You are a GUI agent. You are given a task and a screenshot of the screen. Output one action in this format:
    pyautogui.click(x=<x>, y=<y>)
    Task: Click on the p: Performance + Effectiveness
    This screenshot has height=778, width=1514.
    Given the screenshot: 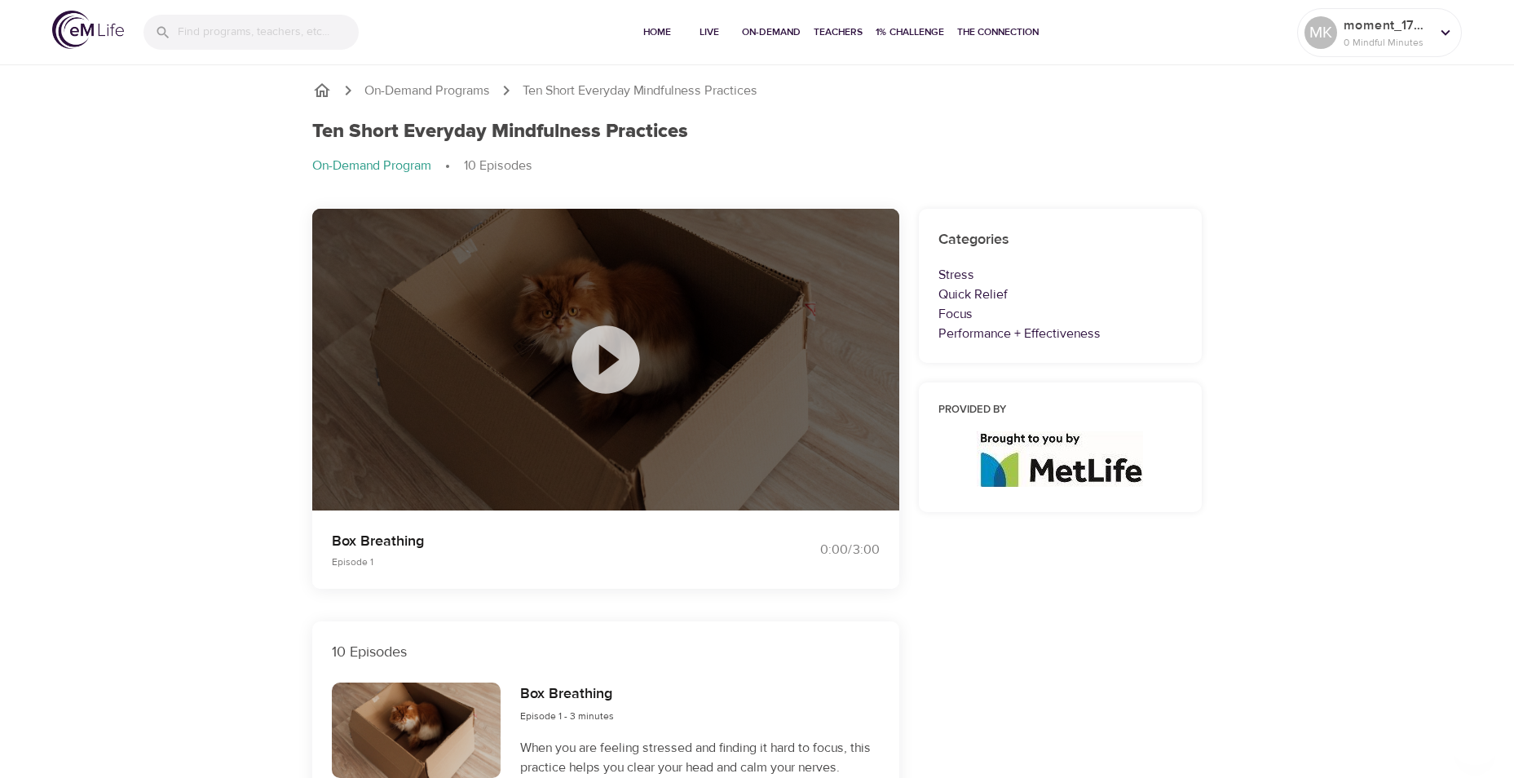 What is the action you would take?
    pyautogui.click(x=1061, y=333)
    